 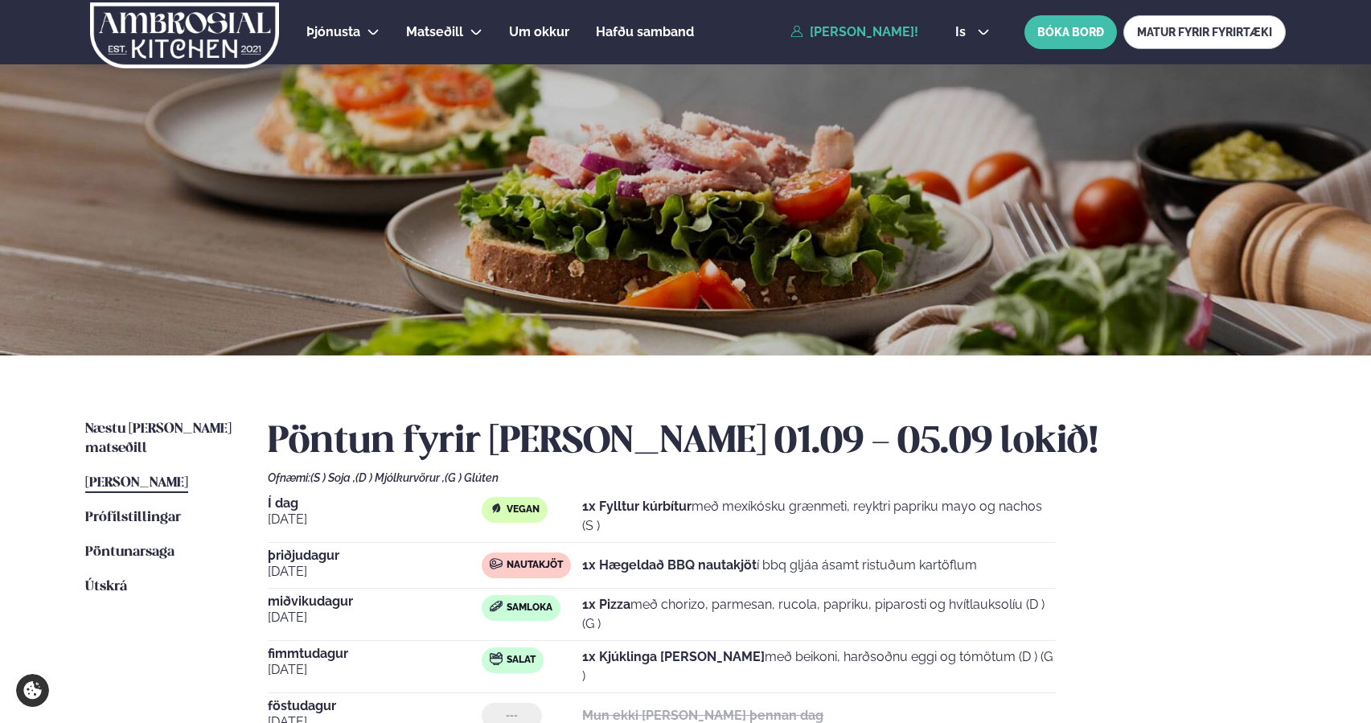 What do you see at coordinates (333, 478) in the screenshot?
I see `span: (S ) Soja ,` at bounding box center [333, 478].